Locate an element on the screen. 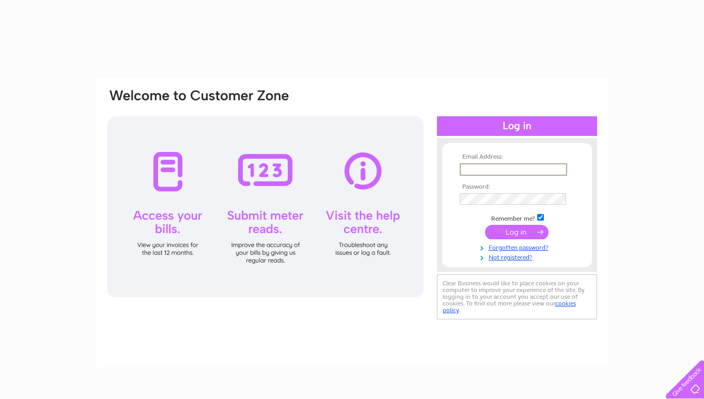  td: Remember me? is located at coordinates (517, 217).